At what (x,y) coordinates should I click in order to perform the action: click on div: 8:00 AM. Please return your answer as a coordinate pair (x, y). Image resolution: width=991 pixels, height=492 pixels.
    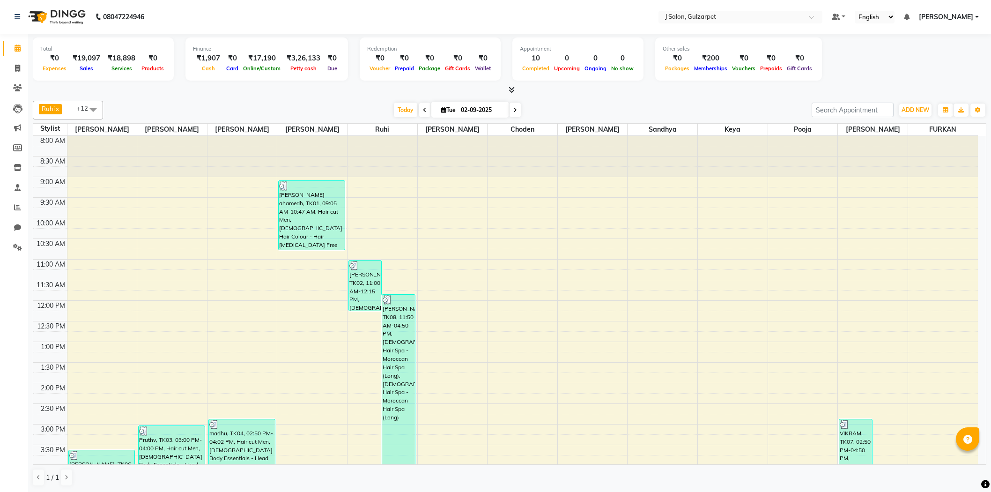
    Looking at the image, I should click on (52, 141).